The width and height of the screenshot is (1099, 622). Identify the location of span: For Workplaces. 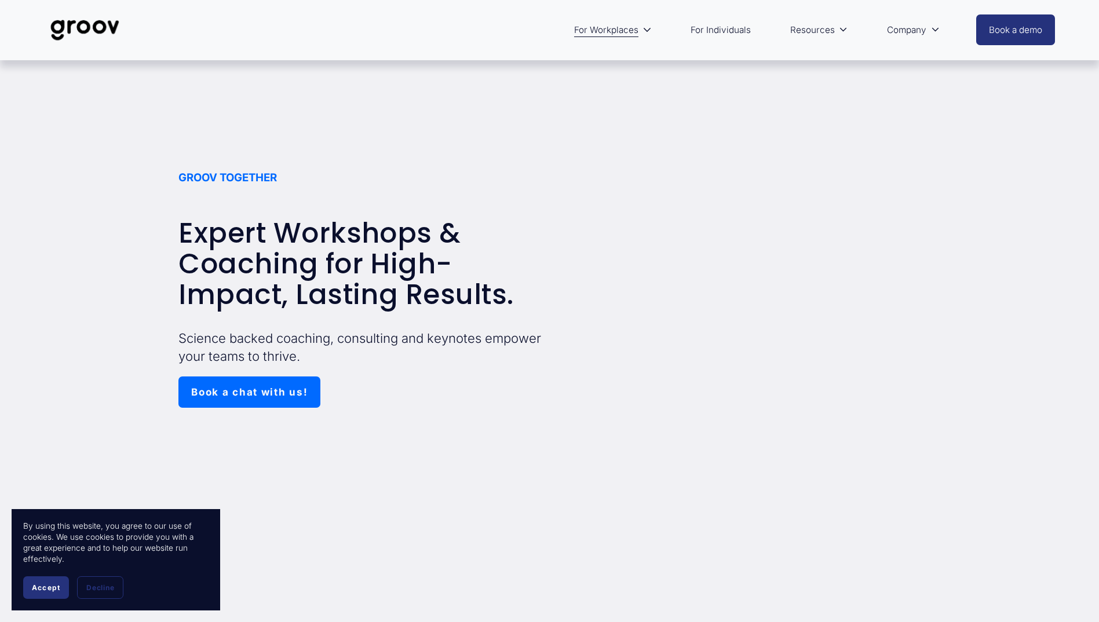
(606, 30).